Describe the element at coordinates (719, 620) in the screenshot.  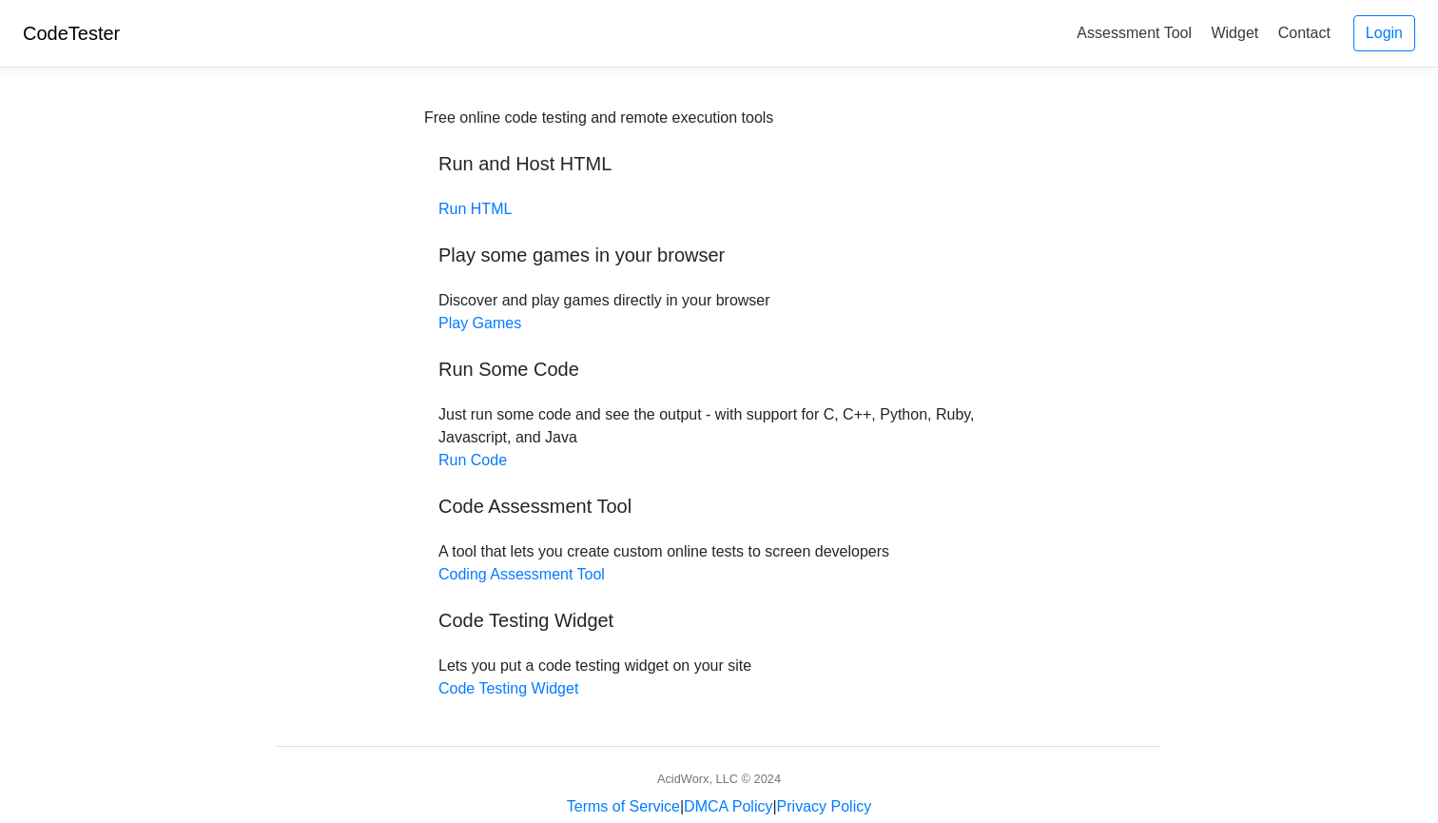
I see `h5: Code Testing Widget` at that location.